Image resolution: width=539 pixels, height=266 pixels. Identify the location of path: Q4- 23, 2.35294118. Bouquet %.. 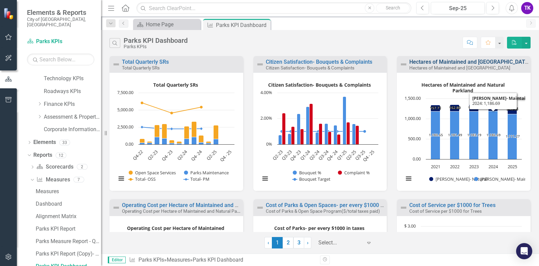
(298, 129).